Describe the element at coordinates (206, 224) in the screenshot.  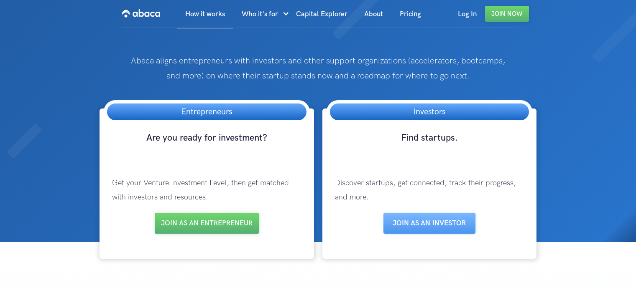
I see `a: Join as an entrepreneur` at that location.